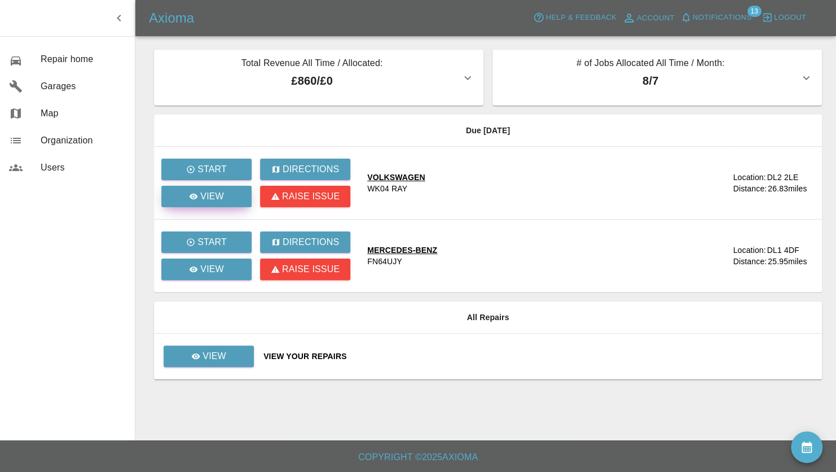 The image size is (836, 472). Describe the element at coordinates (387, 188) in the screenshot. I see `div: WK04 RAY` at that location.